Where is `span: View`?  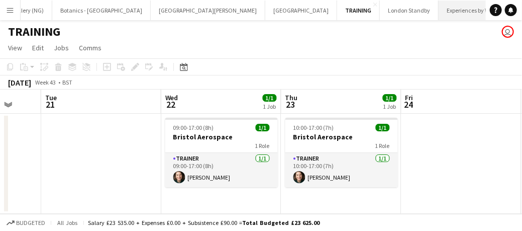
span: View is located at coordinates (15, 48).